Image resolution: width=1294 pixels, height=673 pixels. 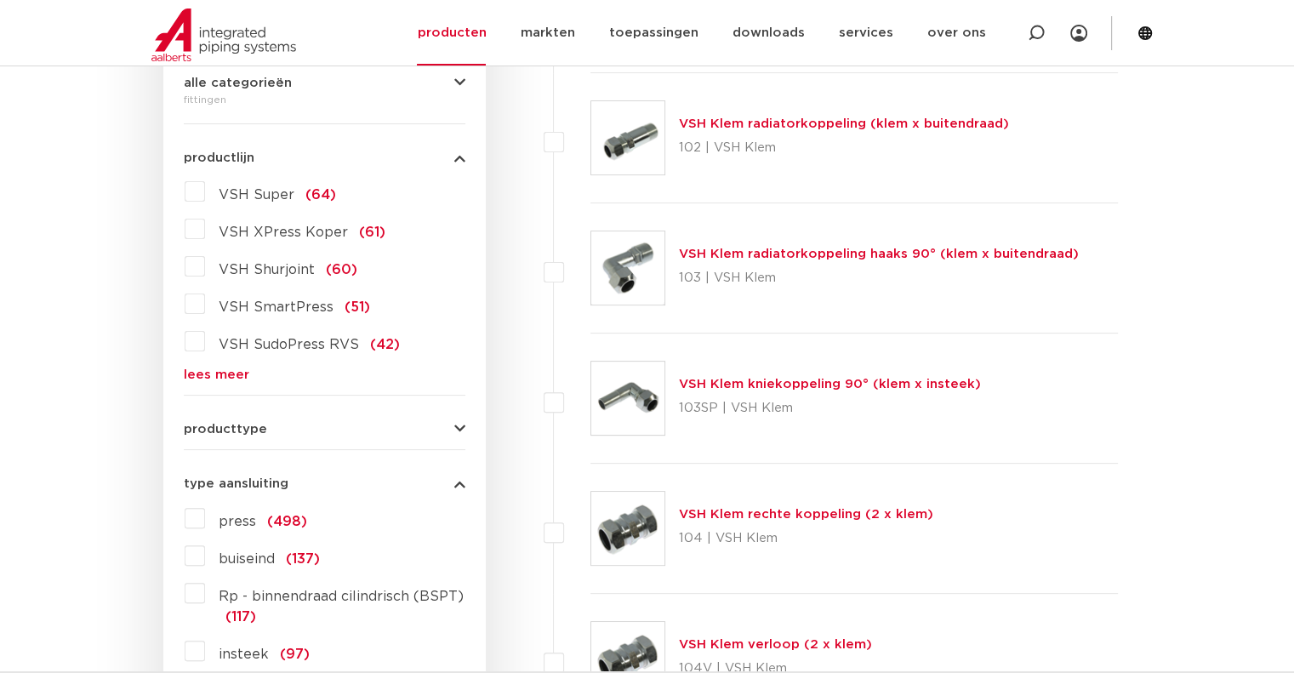 I want to click on p: 103SP | VSH Klem, so click(x=830, y=408).